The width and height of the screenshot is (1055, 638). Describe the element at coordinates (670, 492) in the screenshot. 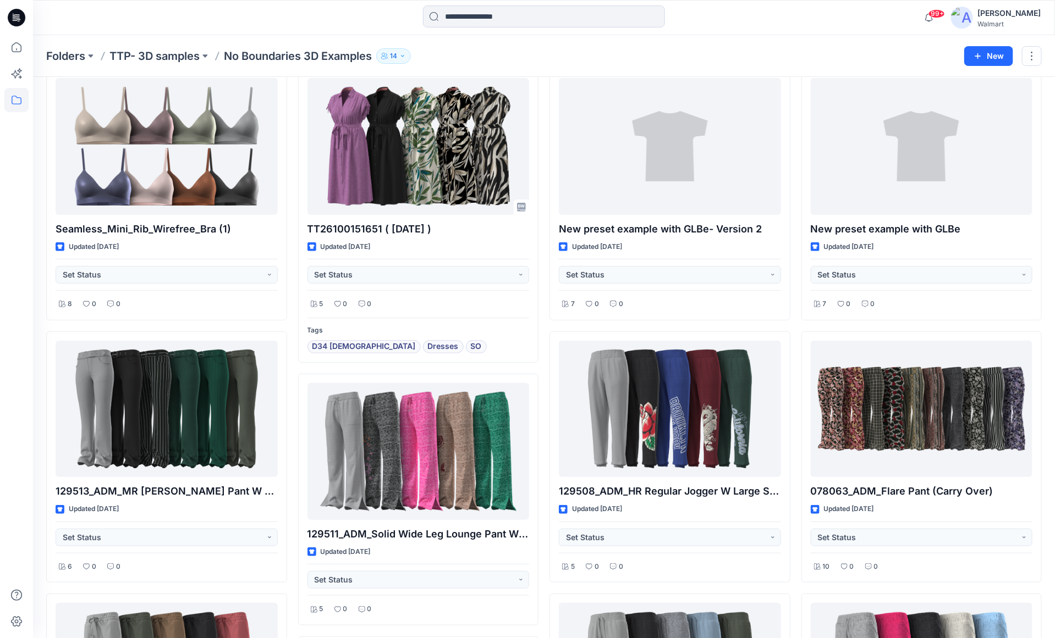

I see `p: 129508_ADM_HR Regular Jogger W Large Screen` at that location.